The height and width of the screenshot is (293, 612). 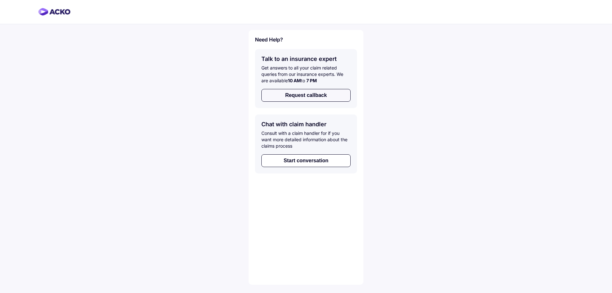 What do you see at coordinates (311, 80) in the screenshot?
I see `span: 7 PM` at bounding box center [311, 80].